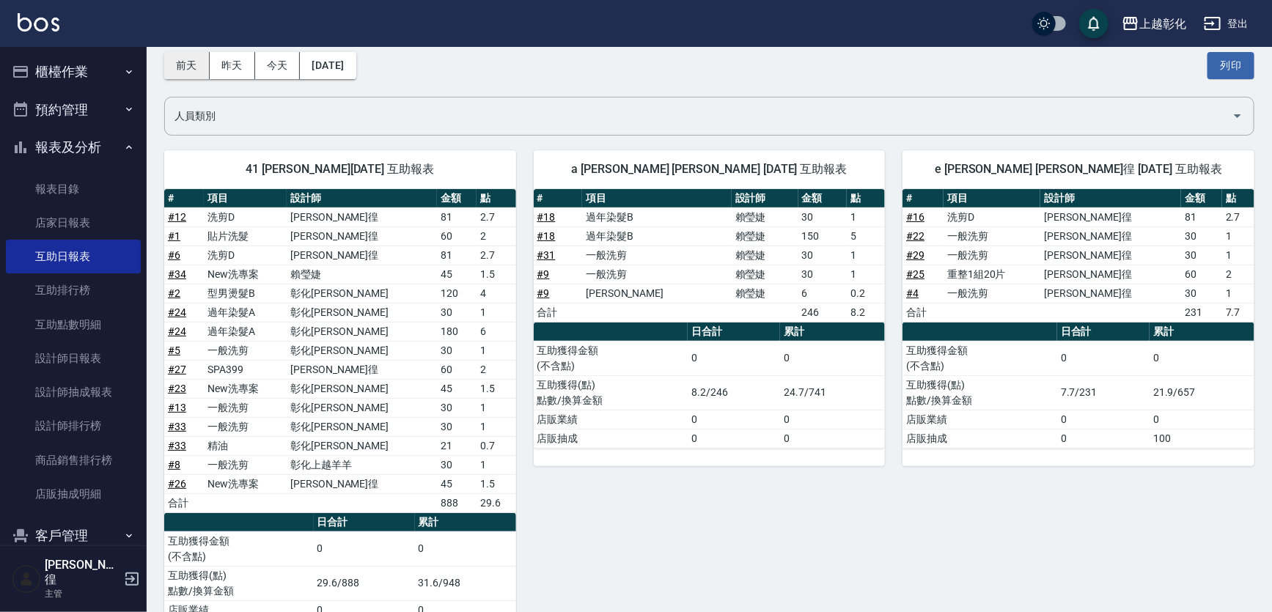 The height and width of the screenshot is (612, 1272). Describe the element at coordinates (174, 255) in the screenshot. I see `a: #6` at that location.